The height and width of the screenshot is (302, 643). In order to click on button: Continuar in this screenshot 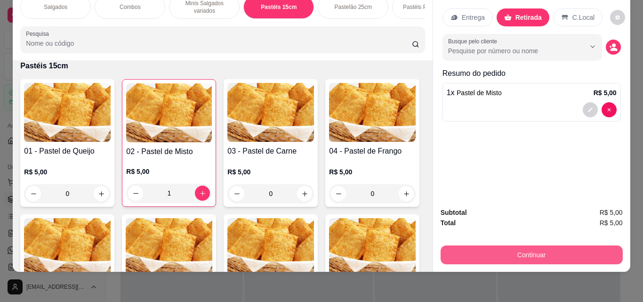, I will do `click(531, 255)`.